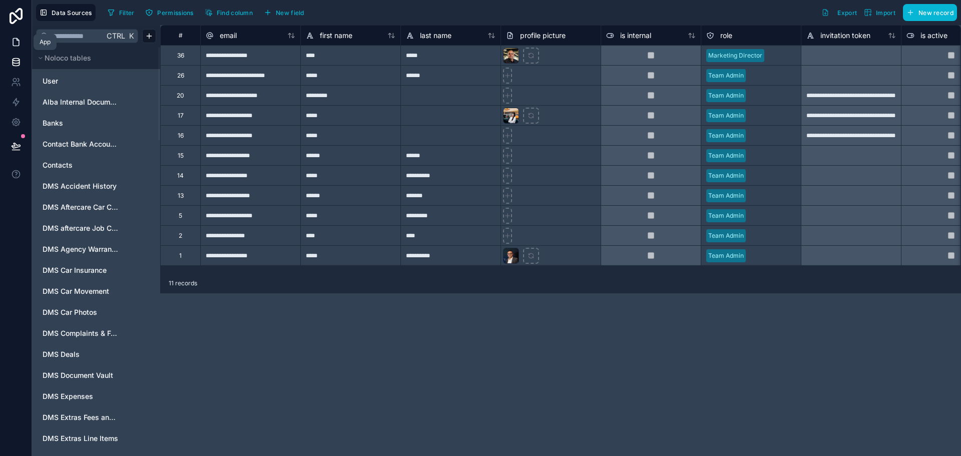 The height and width of the screenshot is (456, 961). What do you see at coordinates (726, 36) in the screenshot?
I see `span: role` at bounding box center [726, 36].